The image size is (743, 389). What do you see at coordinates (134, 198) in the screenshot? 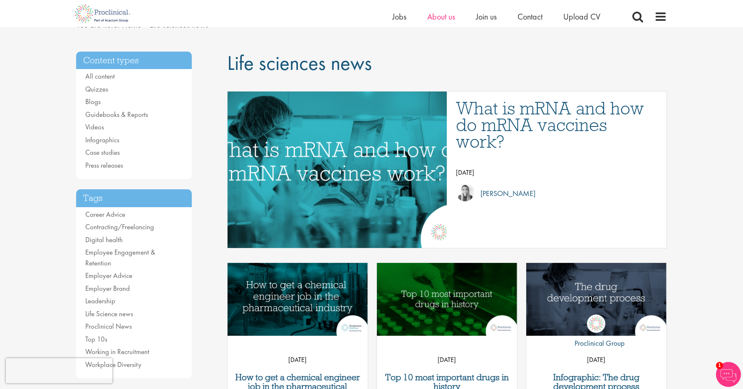
I see `h3: Tags` at bounding box center [134, 198].